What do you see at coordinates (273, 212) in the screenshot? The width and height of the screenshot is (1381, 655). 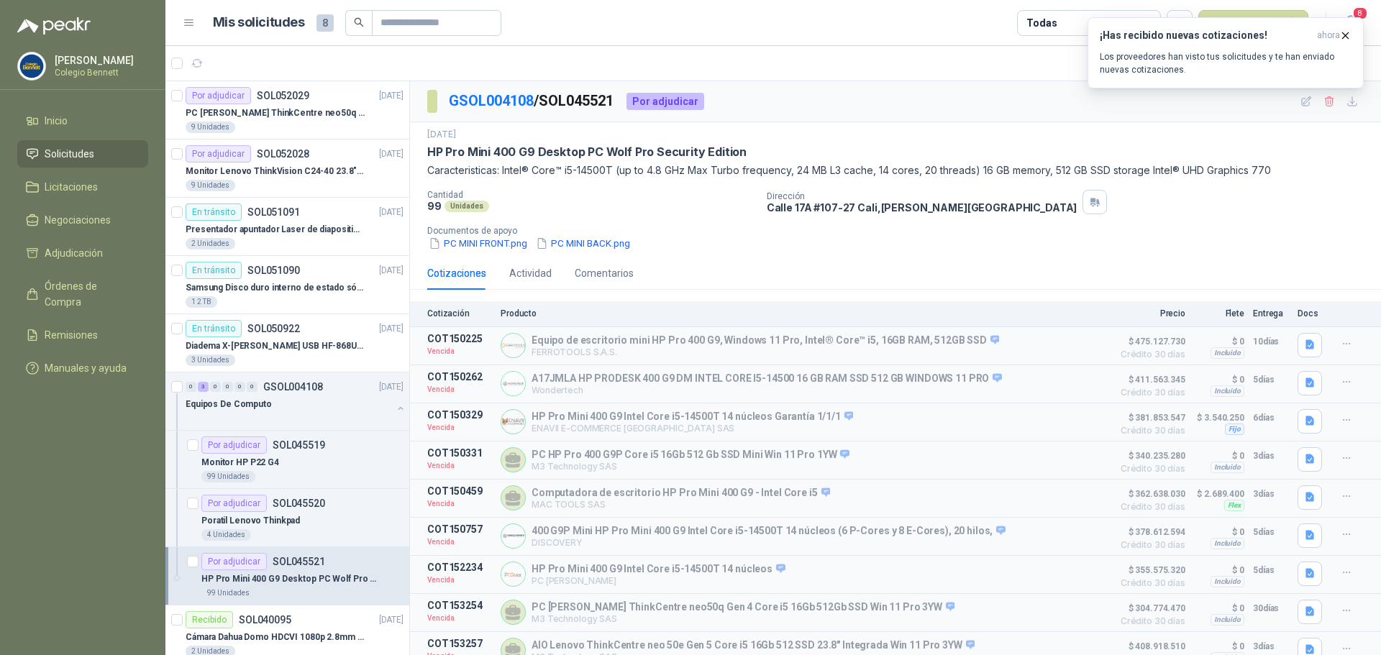 I see `p: SOL051091` at bounding box center [273, 212].